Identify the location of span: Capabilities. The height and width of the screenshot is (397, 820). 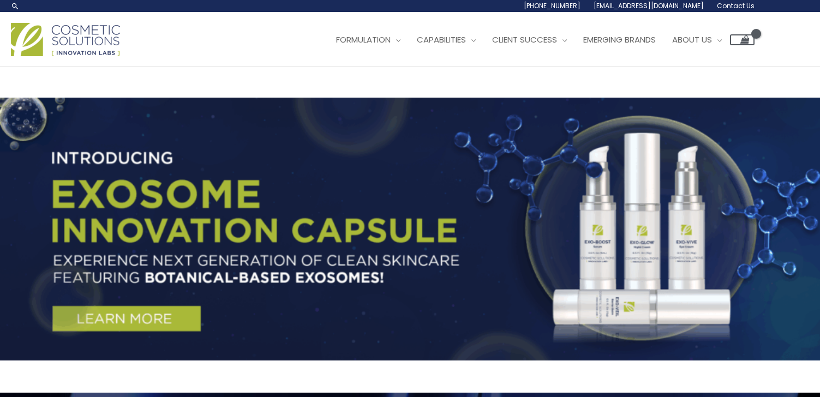
(442, 39).